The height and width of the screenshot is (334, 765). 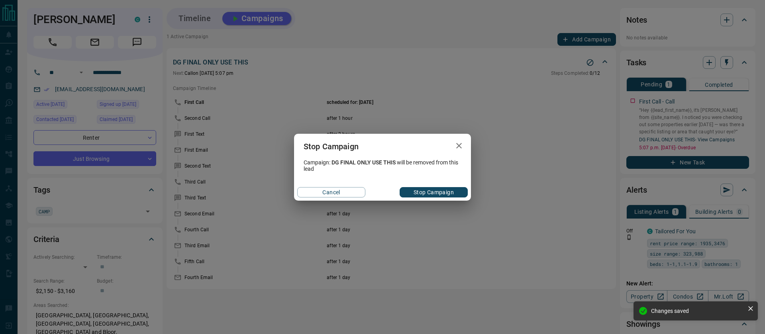 What do you see at coordinates (698, 311) in the screenshot?
I see `div: Changes saved` at bounding box center [698, 311].